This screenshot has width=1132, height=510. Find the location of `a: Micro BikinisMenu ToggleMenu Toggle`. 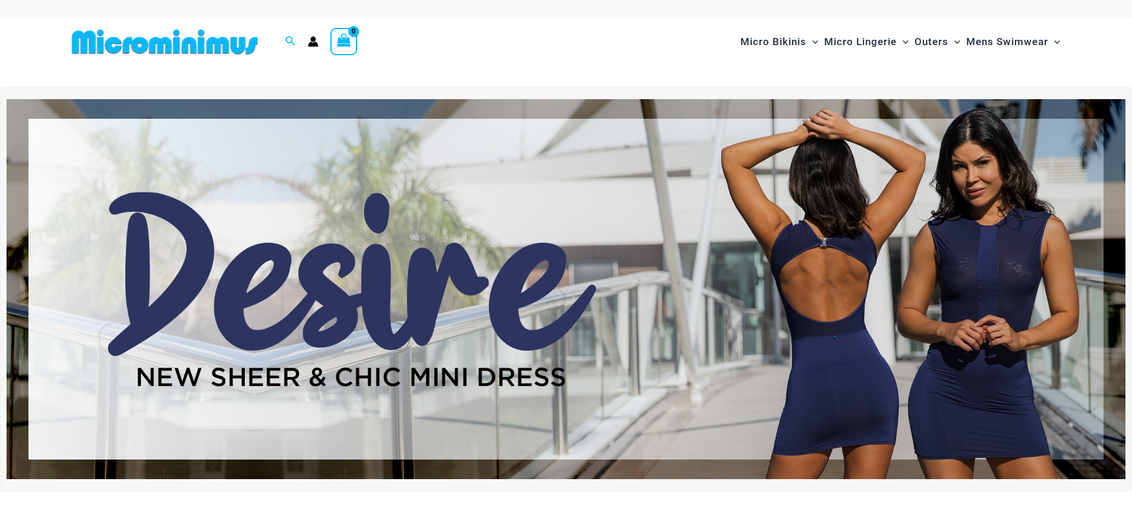

a: Micro BikinisMenu ToggleMenu Toggle is located at coordinates (779, 42).